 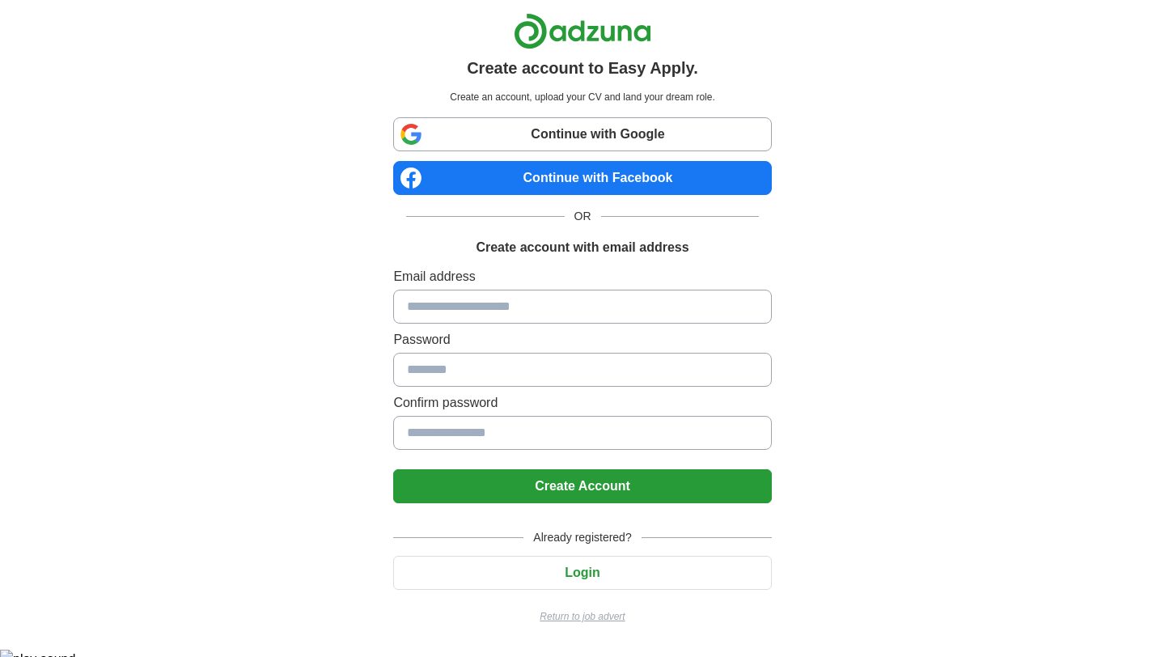 I want to click on a: Continue with Facebook, so click(x=582, y=178).